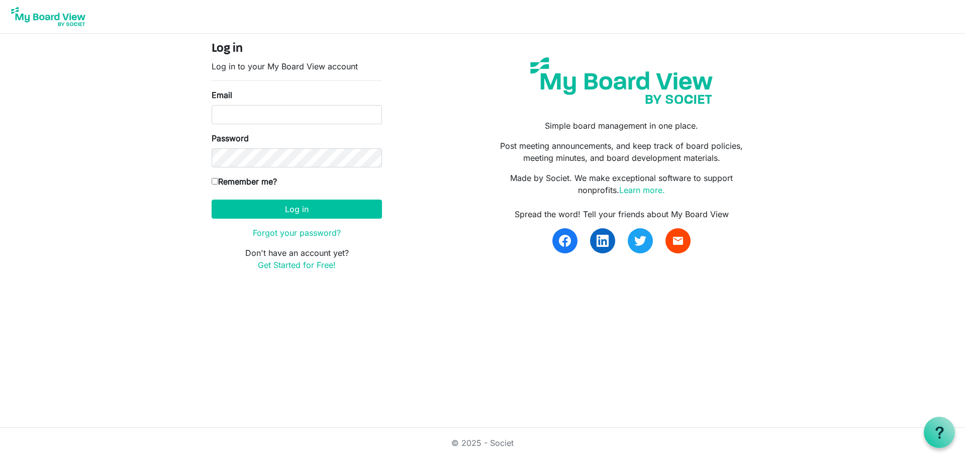 This screenshot has height=458, width=965. What do you see at coordinates (48, 17) in the screenshot?
I see `img: My Board View Logo` at bounding box center [48, 17].